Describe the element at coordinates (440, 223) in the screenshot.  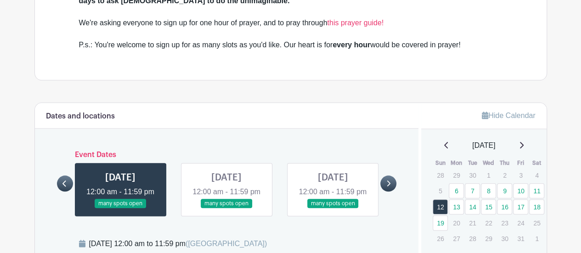
I see `a: 19` at that location.